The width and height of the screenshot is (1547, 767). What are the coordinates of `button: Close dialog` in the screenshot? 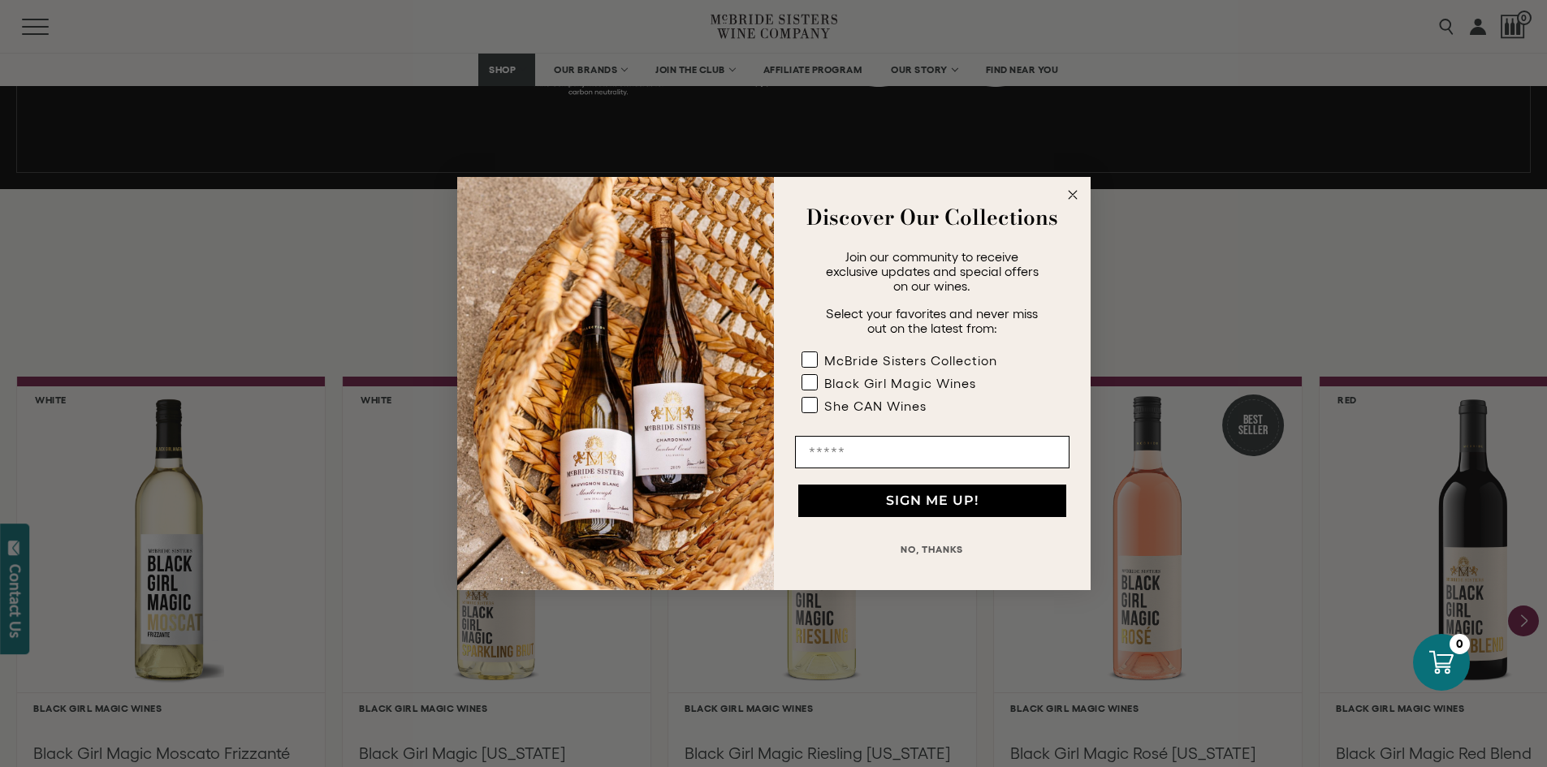 It's located at (1073, 195).